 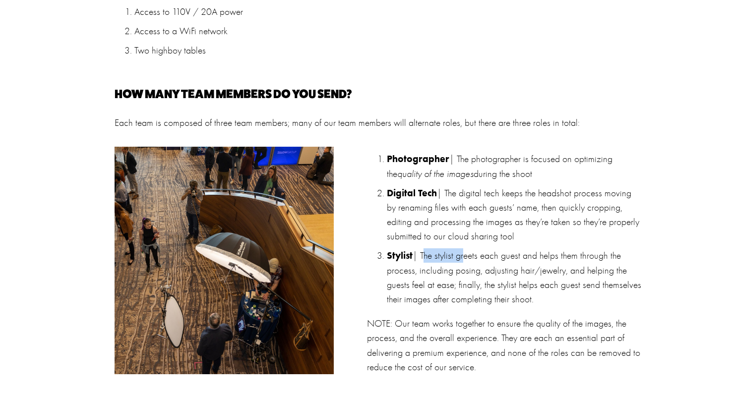 What do you see at coordinates (411, 193) in the screenshot?
I see `strong: Digital Tech` at bounding box center [411, 193].